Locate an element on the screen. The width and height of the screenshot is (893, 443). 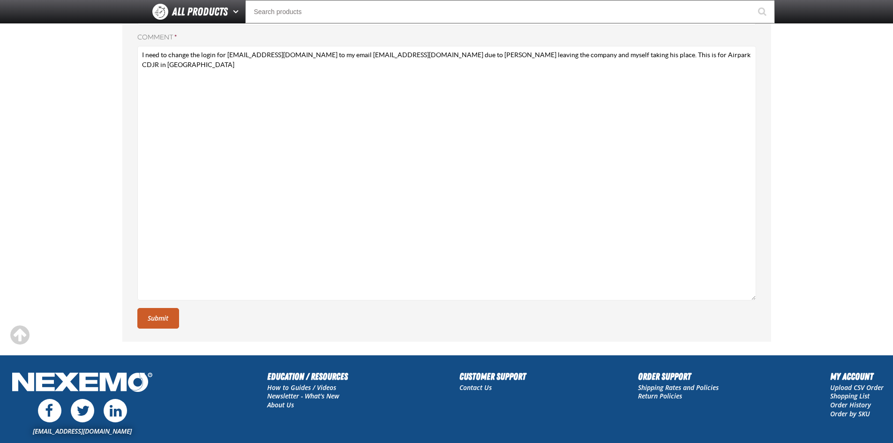
a: Contact Us is located at coordinates (475, 387).